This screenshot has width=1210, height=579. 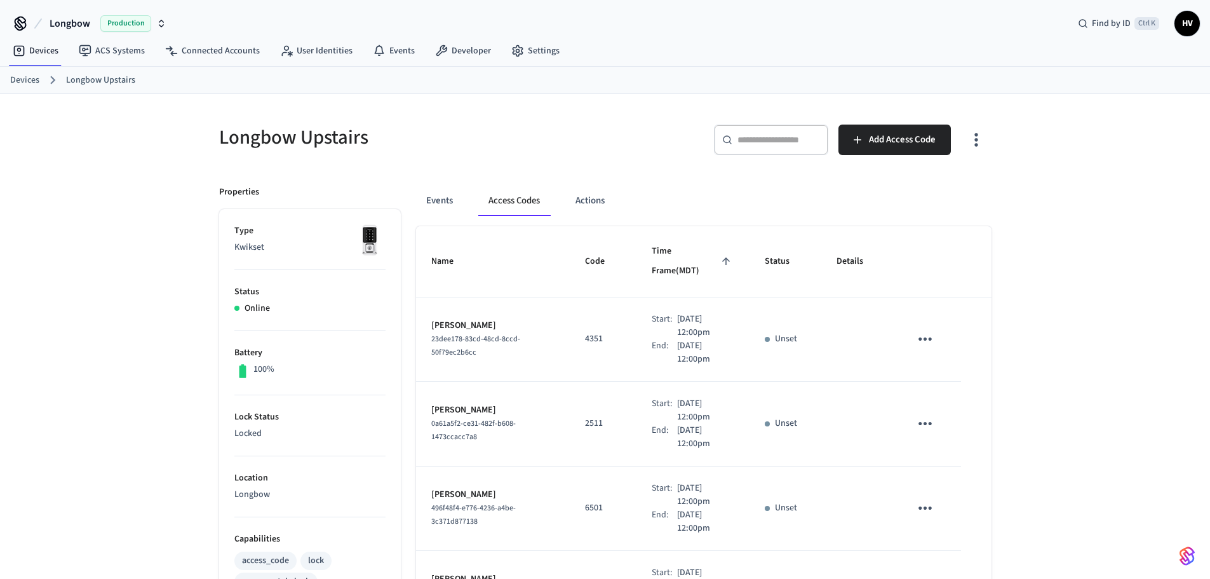 I want to click on p: Properties, so click(x=239, y=192).